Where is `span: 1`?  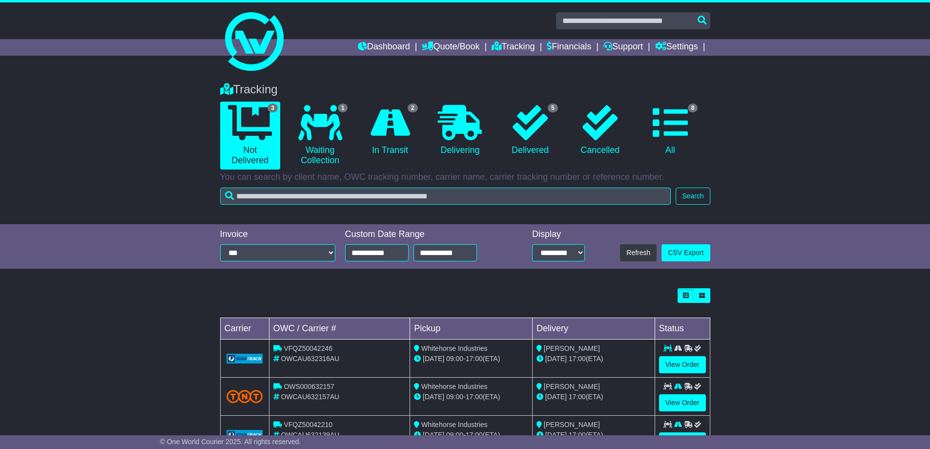 span: 1 is located at coordinates (343, 108).